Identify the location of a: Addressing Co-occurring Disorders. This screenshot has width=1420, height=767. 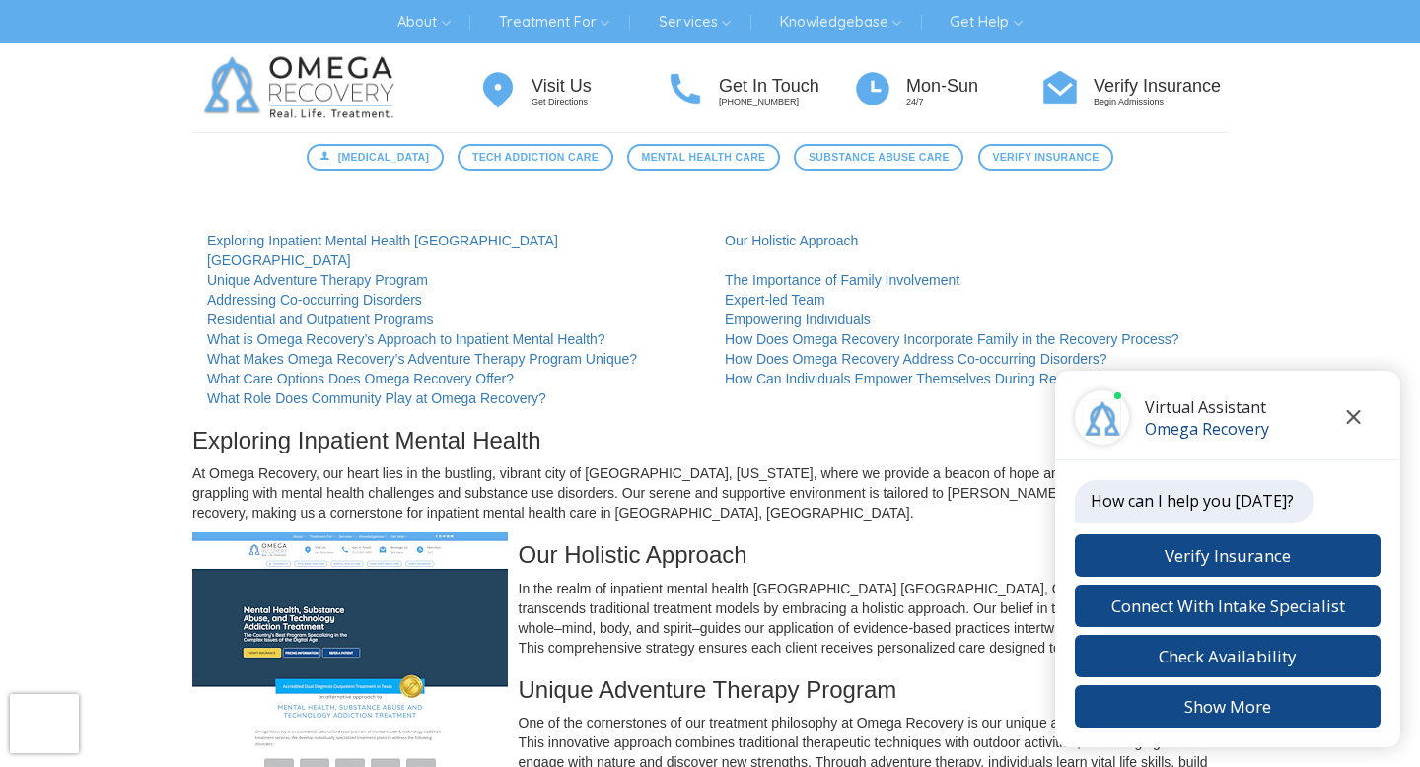
(315, 300).